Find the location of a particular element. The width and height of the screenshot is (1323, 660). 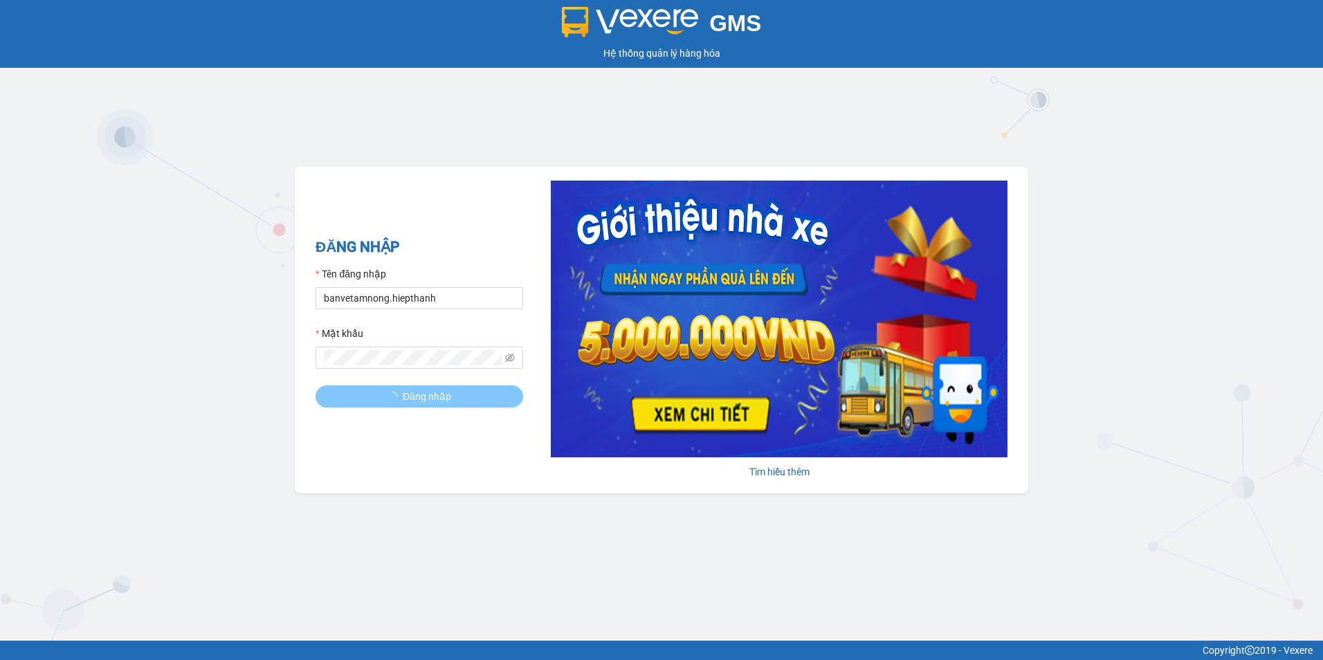

h2: ĐĂNG NHẬP is located at coordinates (419, 247).